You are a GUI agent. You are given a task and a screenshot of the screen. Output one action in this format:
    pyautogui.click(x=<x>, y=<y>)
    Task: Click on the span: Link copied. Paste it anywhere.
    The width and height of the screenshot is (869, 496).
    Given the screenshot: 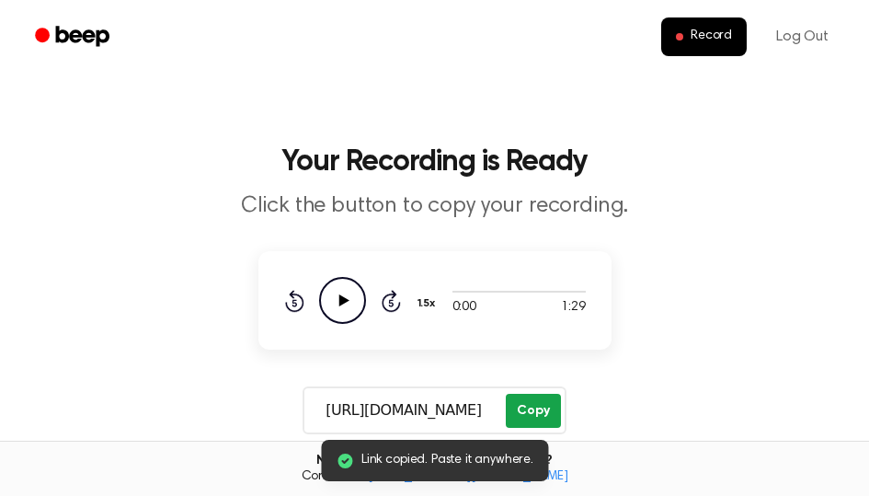 What is the action you would take?
    pyautogui.click(x=447, y=460)
    